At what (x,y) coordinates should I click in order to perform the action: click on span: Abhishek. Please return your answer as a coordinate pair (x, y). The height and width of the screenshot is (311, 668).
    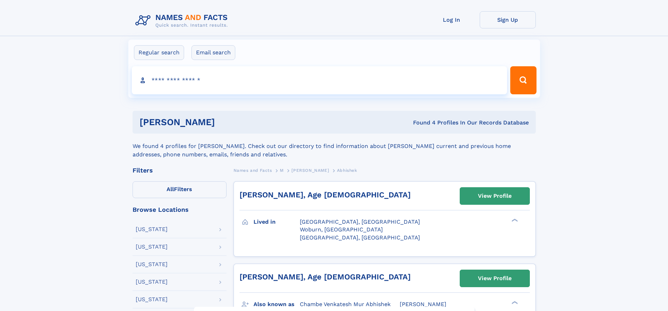
    Looking at the image, I should click on (347, 170).